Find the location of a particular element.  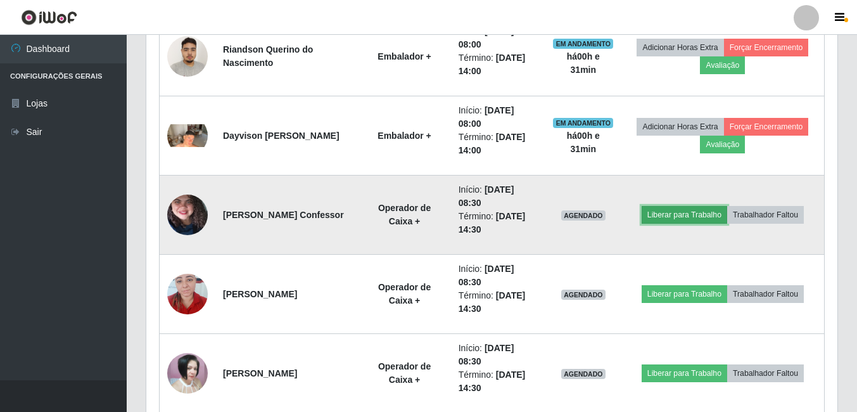

img: 1729081202717.jpeg is located at coordinates (187, 293).